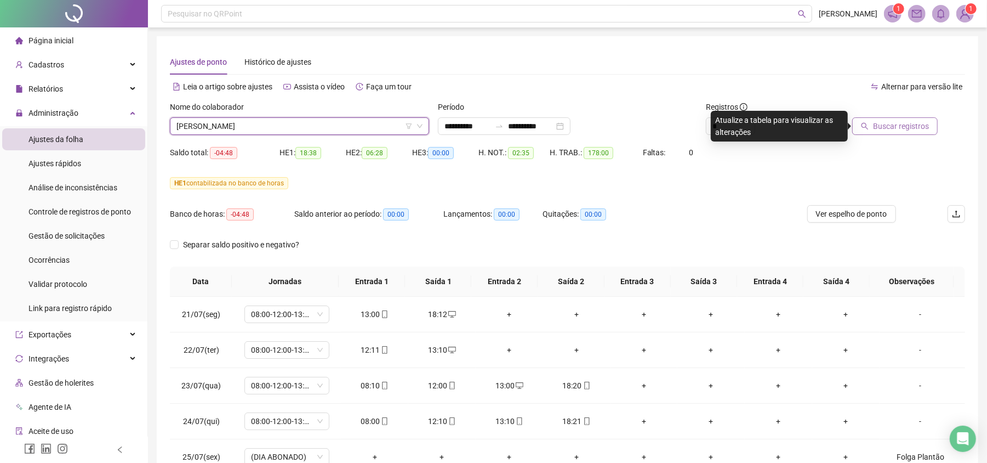 The width and height of the screenshot is (987, 463). I want to click on label: Período, so click(454, 107).